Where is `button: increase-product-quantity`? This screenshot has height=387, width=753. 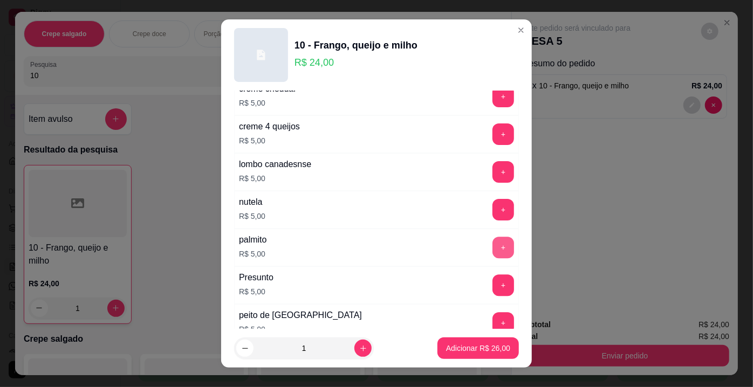 button: increase-product-quantity is located at coordinates (363, 348).